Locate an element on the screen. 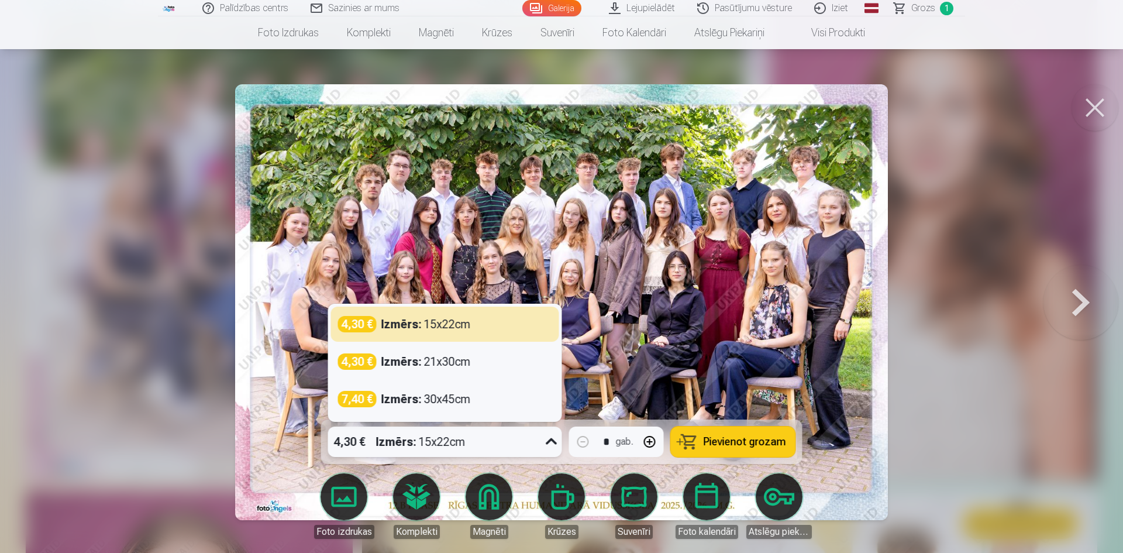 This screenshot has width=1123, height=553. div: 30x45cm is located at coordinates (426, 399).